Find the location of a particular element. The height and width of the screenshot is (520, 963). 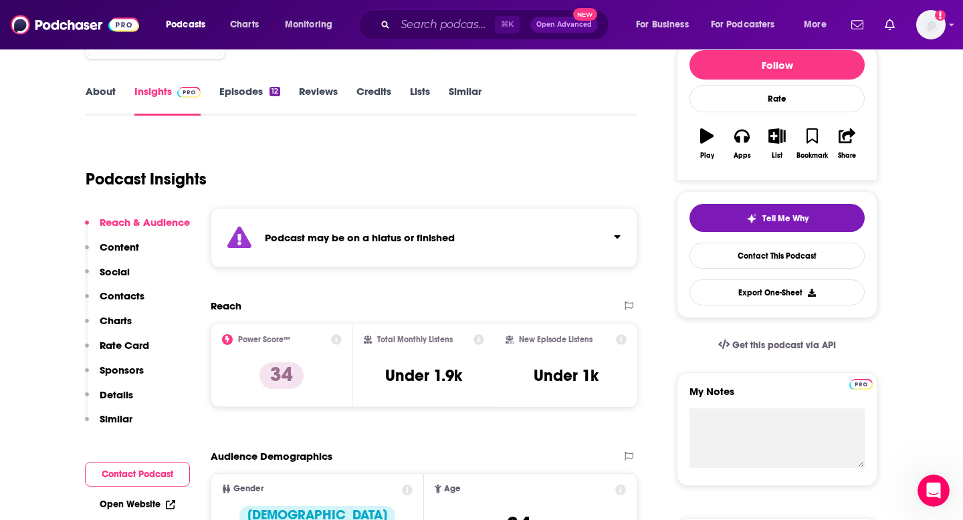

span: Monitoring is located at coordinates (308, 25).